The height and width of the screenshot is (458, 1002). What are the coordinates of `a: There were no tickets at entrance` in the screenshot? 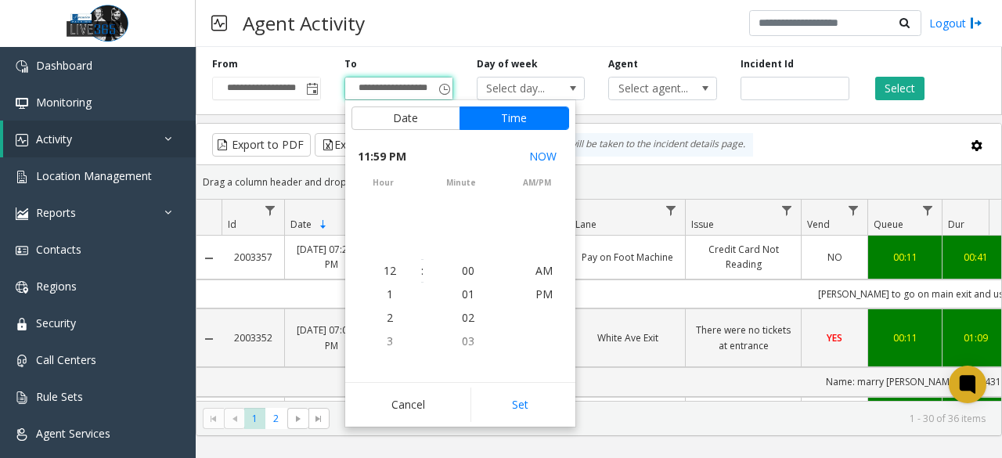 It's located at (743, 338).